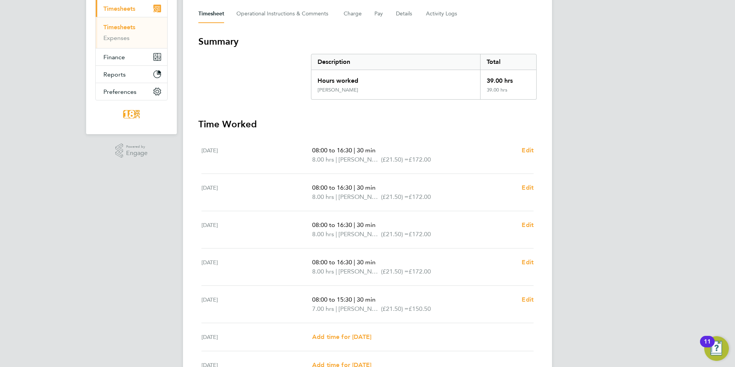  What do you see at coordinates (396, 62) in the screenshot?
I see `div: Description` at bounding box center [396, 62].